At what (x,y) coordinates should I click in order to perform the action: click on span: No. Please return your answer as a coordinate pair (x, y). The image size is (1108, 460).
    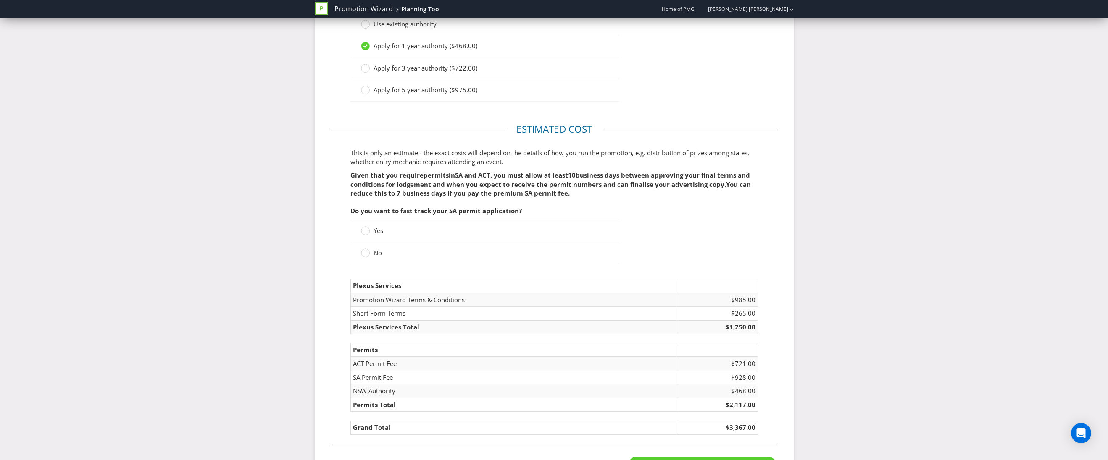
    Looking at the image, I should click on (378, 253).